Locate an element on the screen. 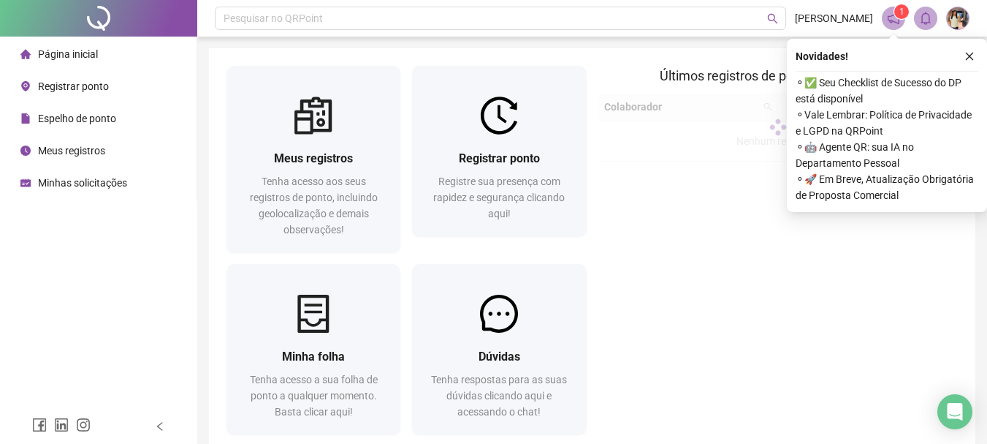 The height and width of the screenshot is (444, 987). span: schedule is located at coordinates (26, 183).